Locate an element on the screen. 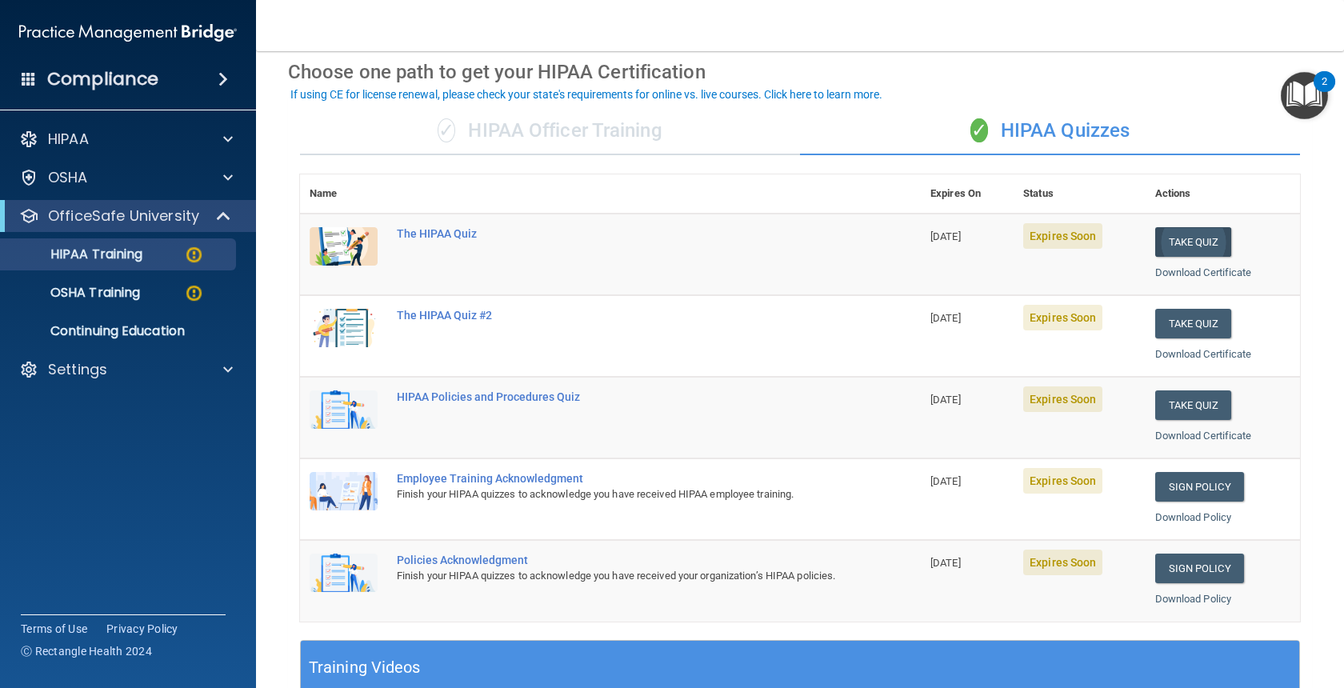  p: Settings is located at coordinates (78, 370).